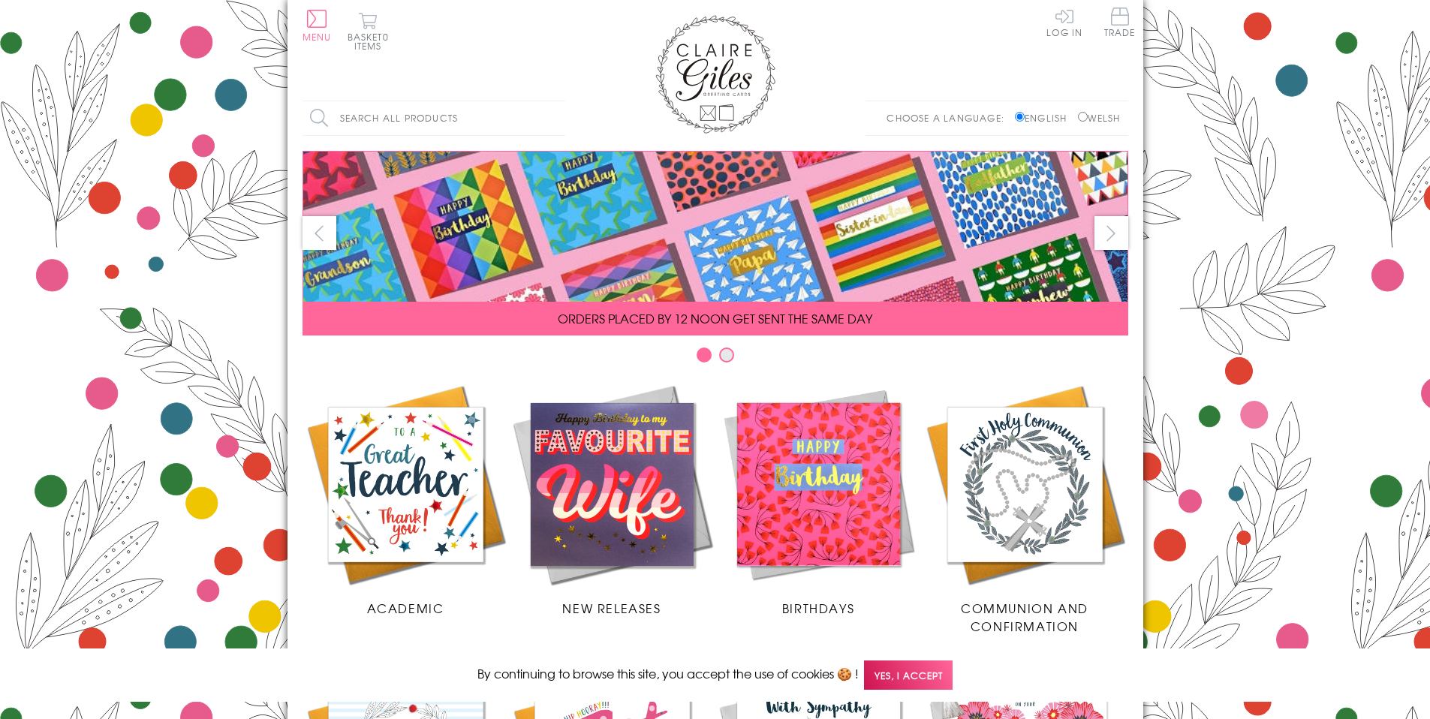 Image resolution: width=1430 pixels, height=719 pixels. Describe the element at coordinates (317, 37) in the screenshot. I see `span: Menu` at that location.